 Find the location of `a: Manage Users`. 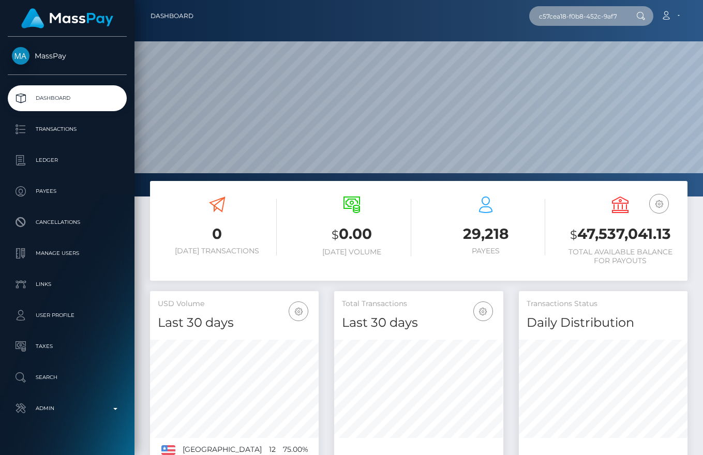

a: Manage Users is located at coordinates (67, 253).